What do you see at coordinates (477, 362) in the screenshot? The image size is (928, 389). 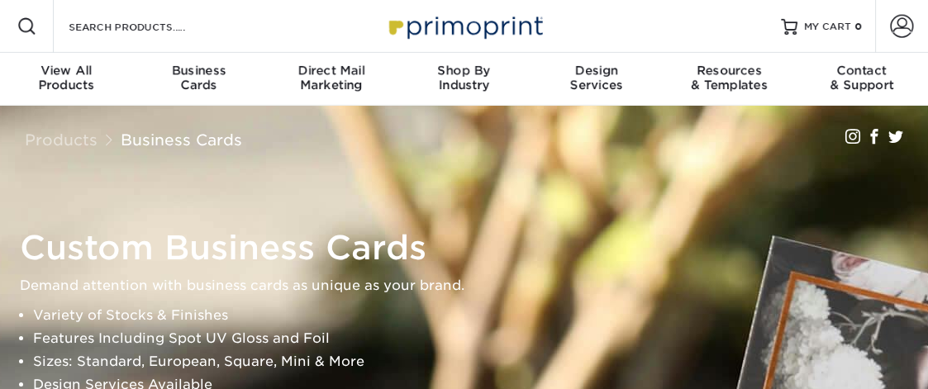 I see `li: Sizes: Standard, European, Square, Mini & More` at bounding box center [477, 362].